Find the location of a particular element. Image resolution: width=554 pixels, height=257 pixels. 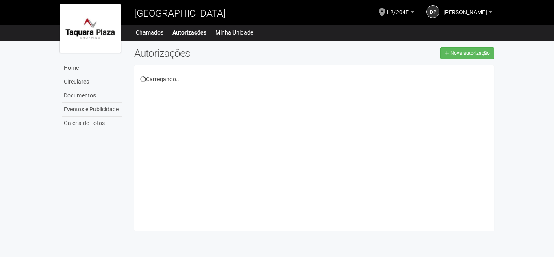

span: Nova autorização is located at coordinates (470, 53).